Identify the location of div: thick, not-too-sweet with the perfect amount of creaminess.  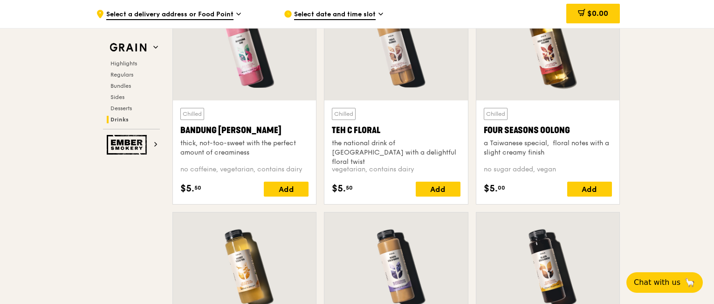
(244, 148).